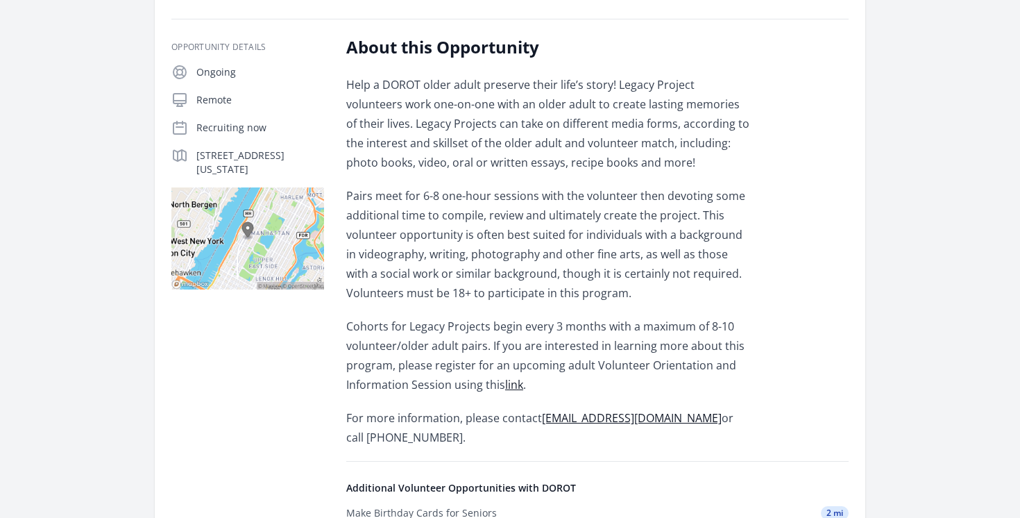  I want to click on h3: Opportunity Details, so click(248, 47).